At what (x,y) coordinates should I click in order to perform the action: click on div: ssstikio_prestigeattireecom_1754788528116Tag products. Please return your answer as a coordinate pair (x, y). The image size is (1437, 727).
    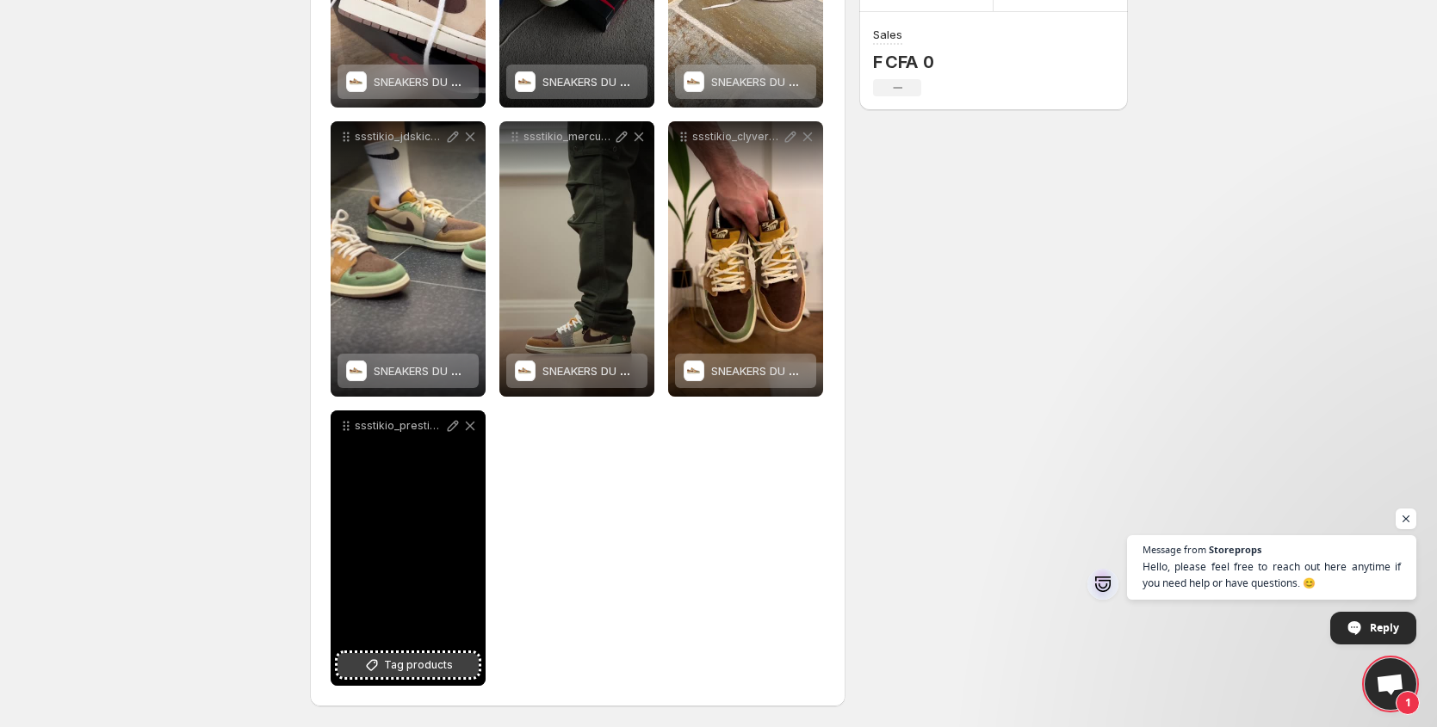
    Looking at the image, I should click on (408, 548).